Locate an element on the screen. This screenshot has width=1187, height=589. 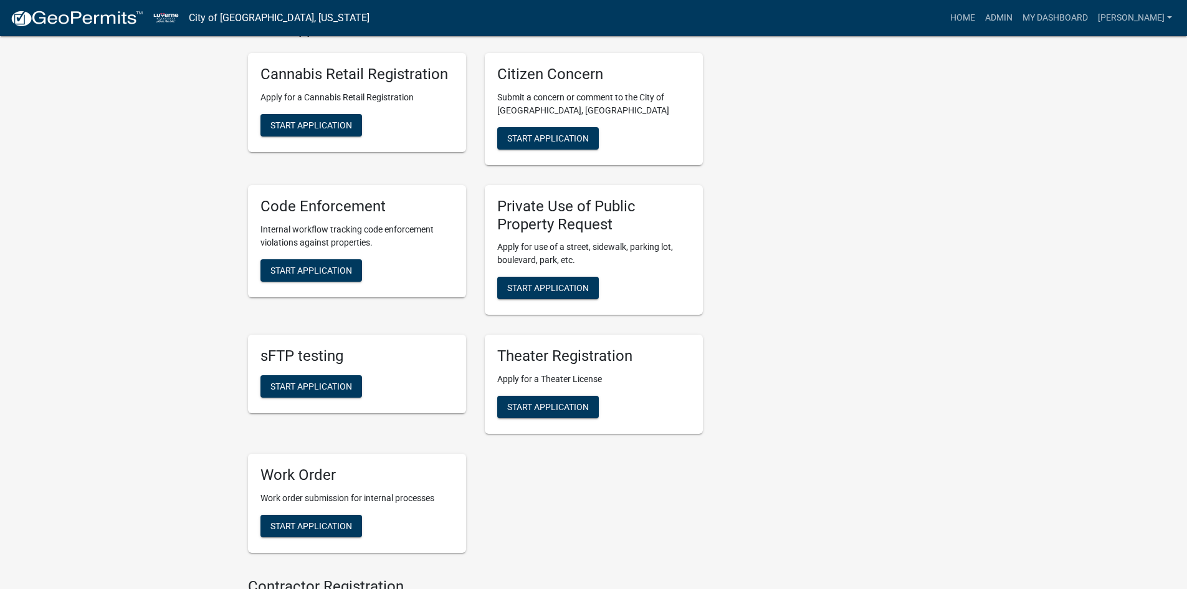
p: Work order submission for internal processes is located at coordinates (357, 498).